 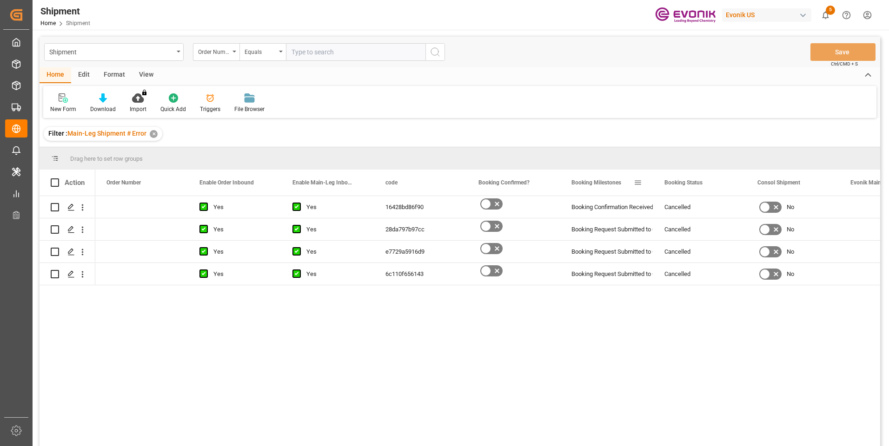 I want to click on div: New Form, so click(x=63, y=109).